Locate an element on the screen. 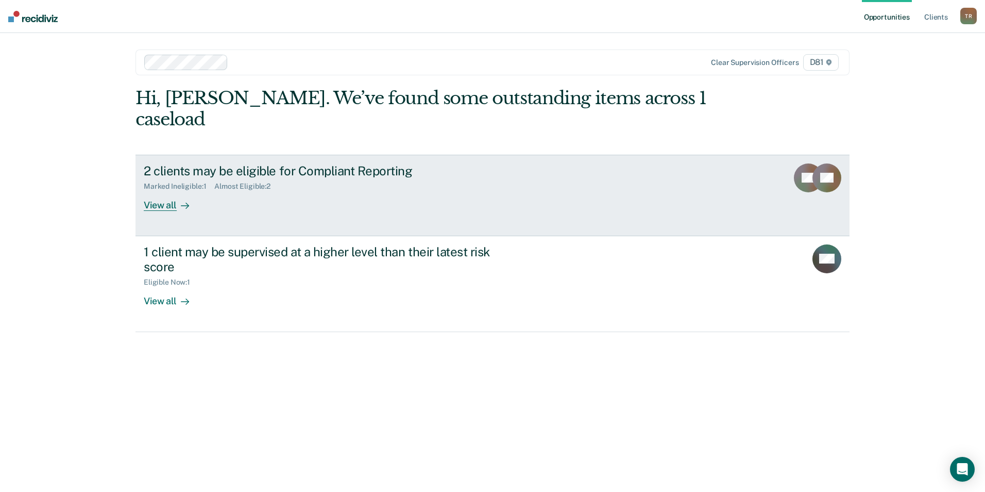  img: Recidiviz is located at coordinates (33, 16).